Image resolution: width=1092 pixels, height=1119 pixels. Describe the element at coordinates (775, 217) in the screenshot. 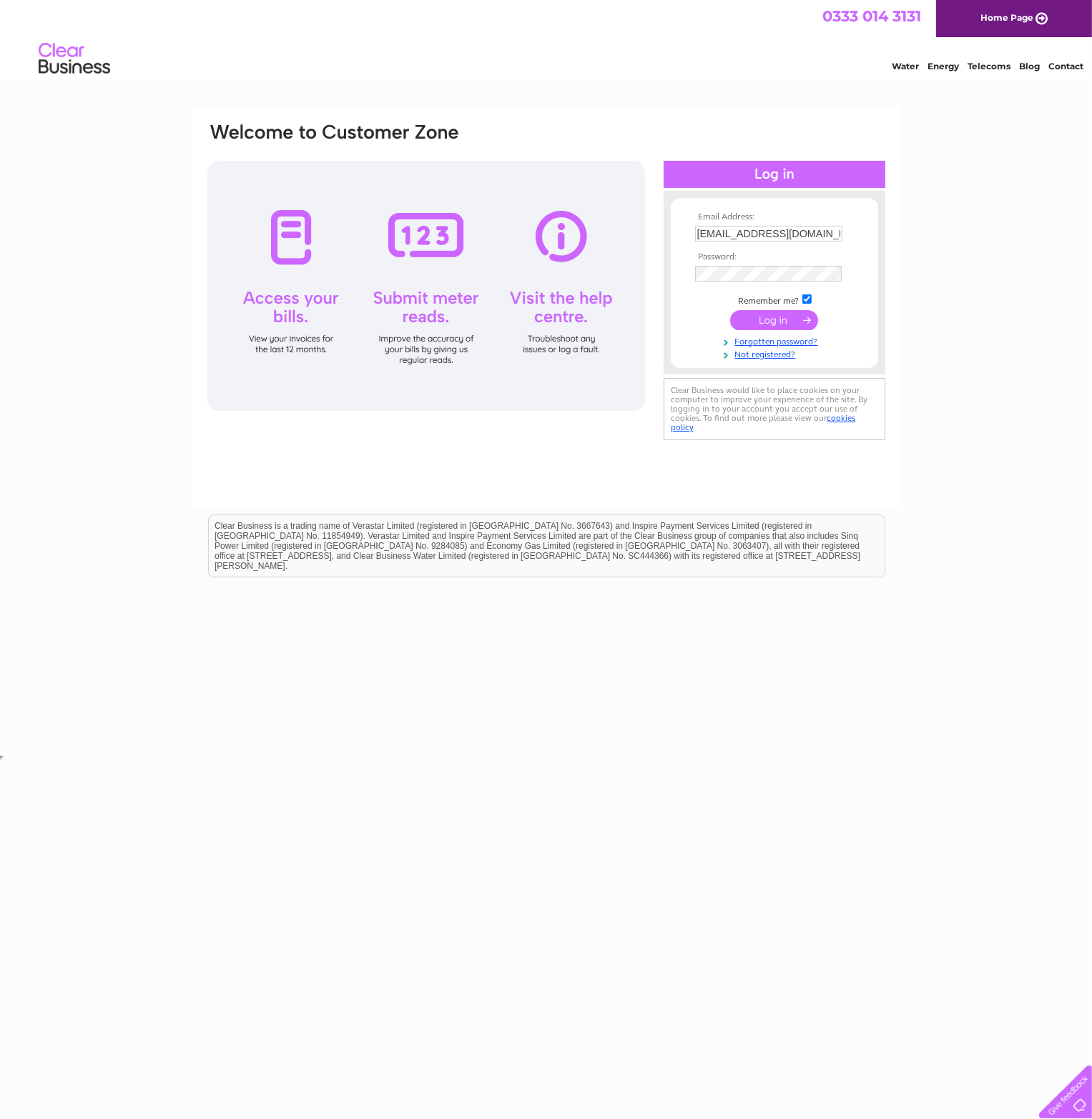

I see `th: Email Address:` at that location.